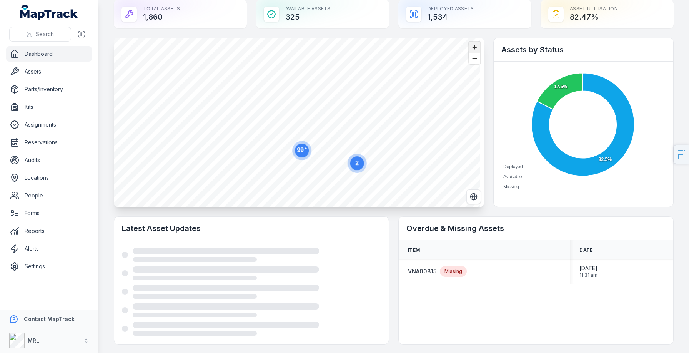  What do you see at coordinates (49, 89) in the screenshot?
I see `a: Parts/Inventory` at bounding box center [49, 89].